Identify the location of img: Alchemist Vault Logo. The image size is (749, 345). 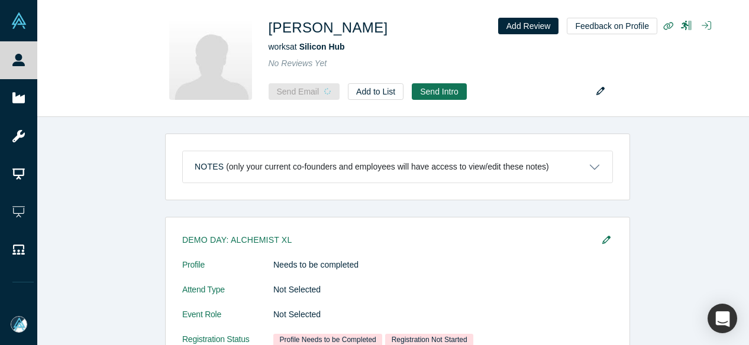
(19, 21).